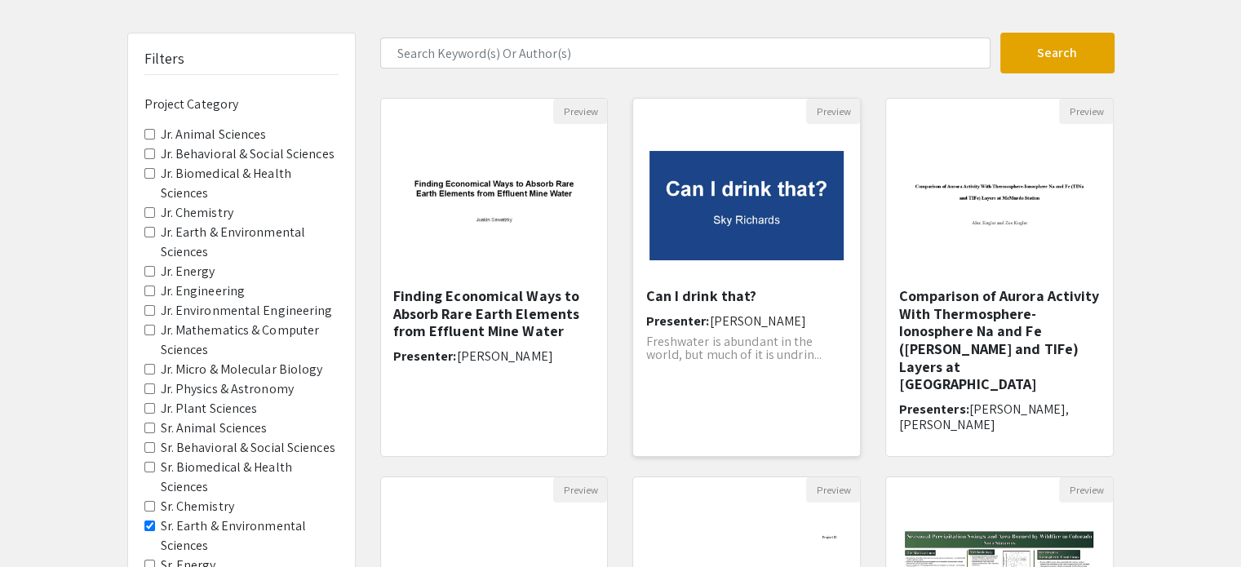  Describe the element at coordinates (999, 417) in the screenshot. I see `h6: Presenters:` at that location.